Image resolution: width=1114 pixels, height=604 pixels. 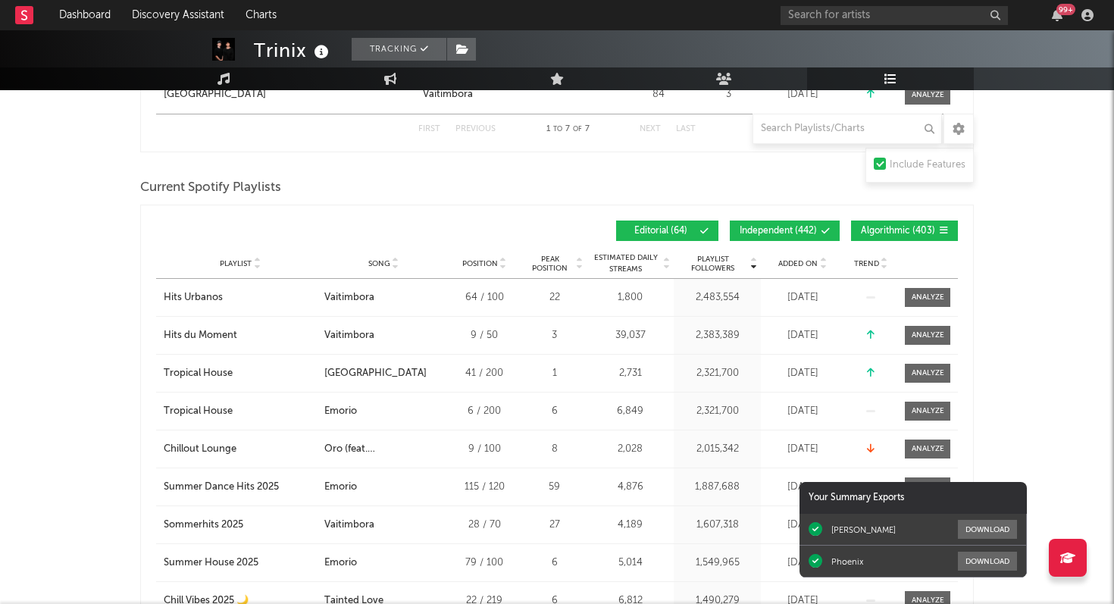 What do you see at coordinates (577, 129) in the screenshot?
I see `span: of` at bounding box center [577, 129].